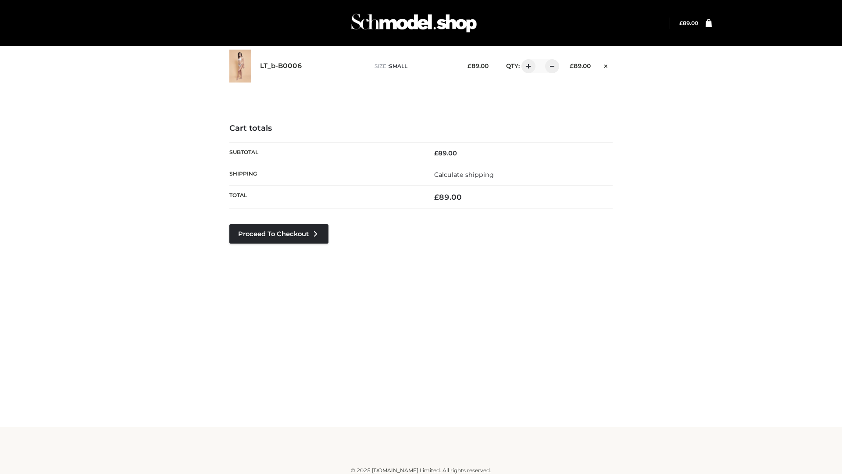 This screenshot has height=474, width=842. I want to click on a: Proceed to Checkout, so click(279, 234).